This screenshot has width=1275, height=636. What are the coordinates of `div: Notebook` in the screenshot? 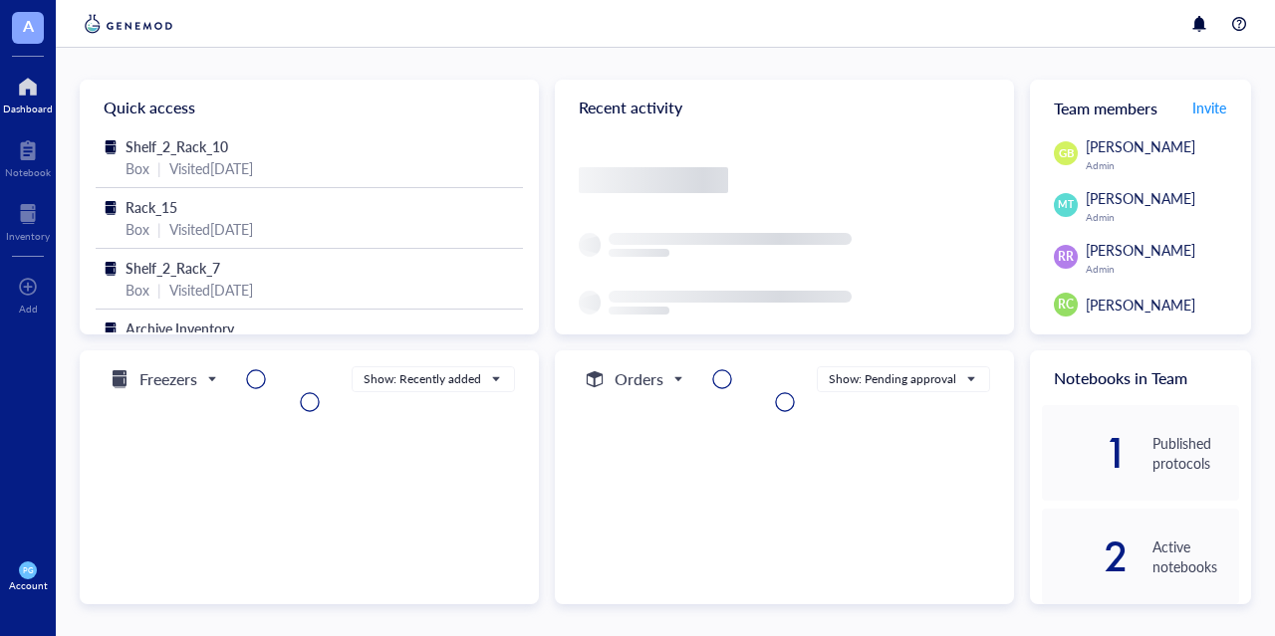 It's located at (28, 172).